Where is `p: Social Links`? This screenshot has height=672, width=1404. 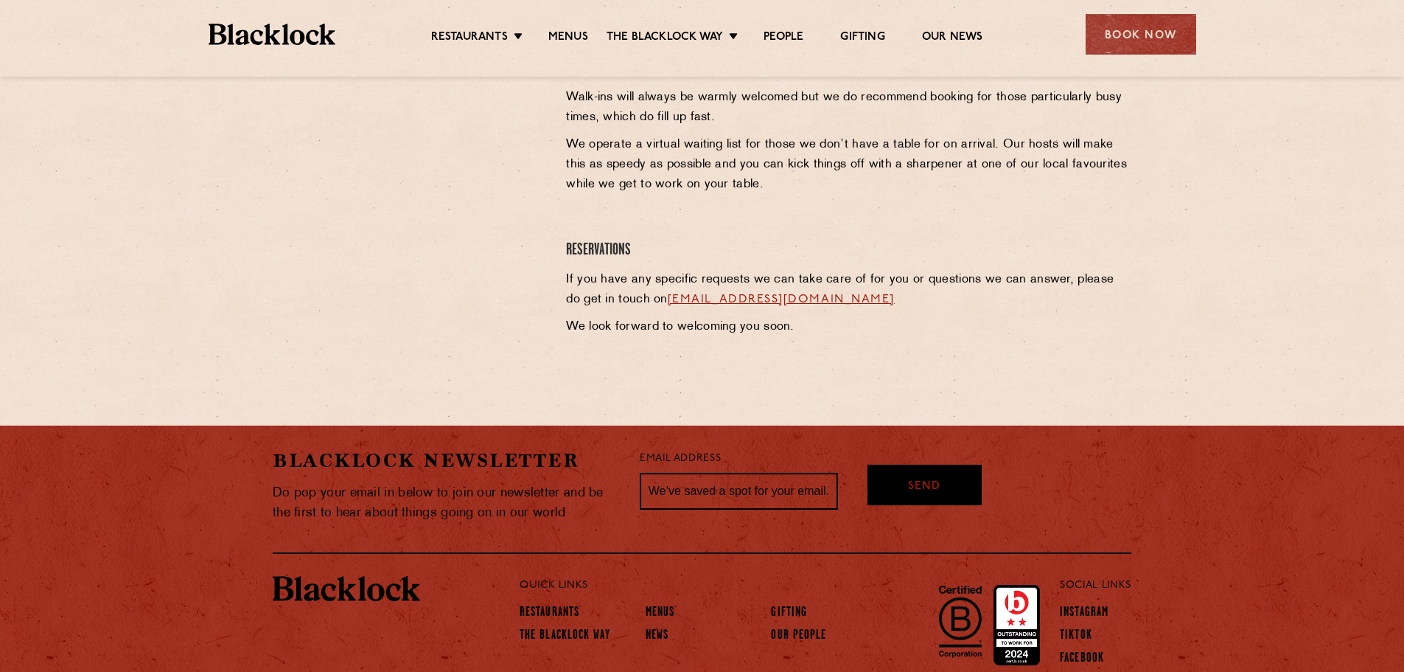
p: Social Links is located at coordinates (1095, 585).